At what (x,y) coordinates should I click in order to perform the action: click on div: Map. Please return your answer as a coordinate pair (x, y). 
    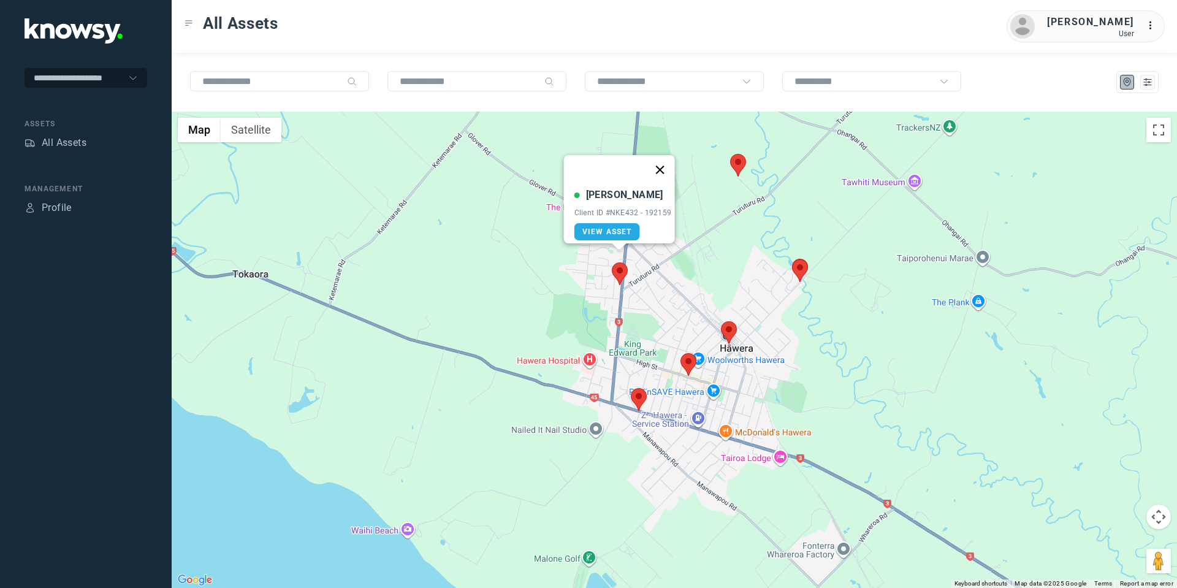
    Looking at the image, I should click on (1127, 82).